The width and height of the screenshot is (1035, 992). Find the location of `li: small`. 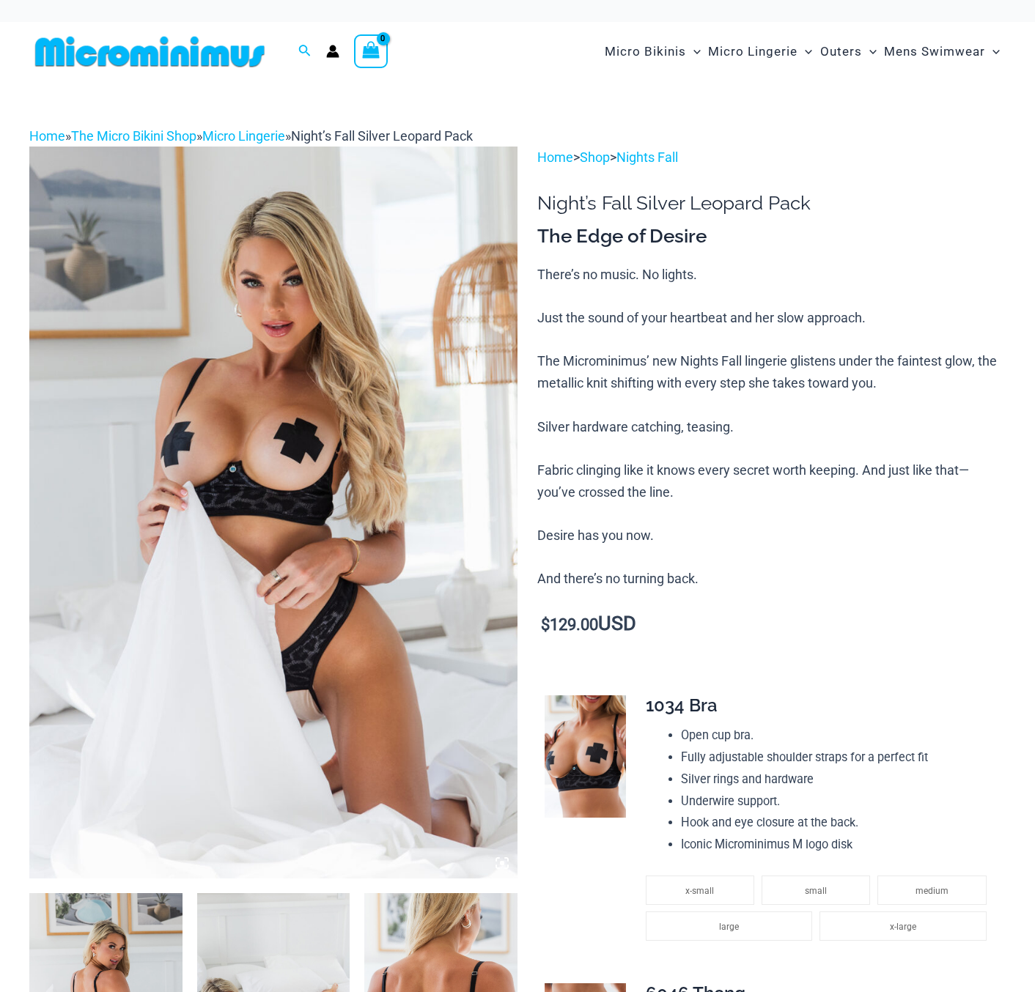

li: small is located at coordinates (816, 890).